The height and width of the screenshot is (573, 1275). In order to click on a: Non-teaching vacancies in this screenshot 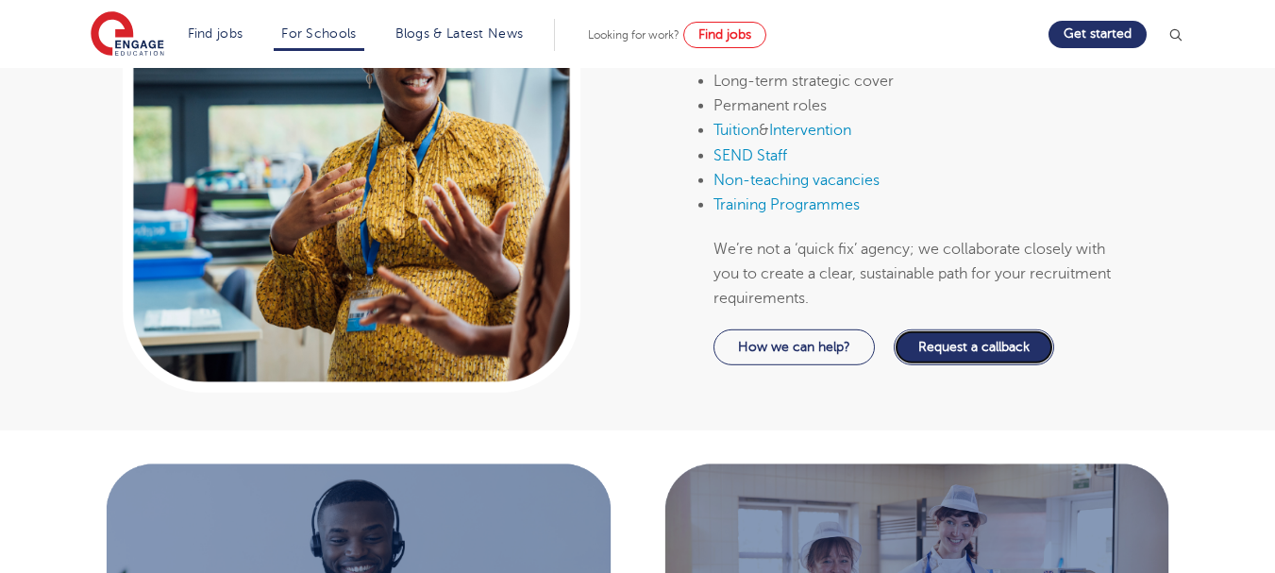, I will do `click(797, 180)`.